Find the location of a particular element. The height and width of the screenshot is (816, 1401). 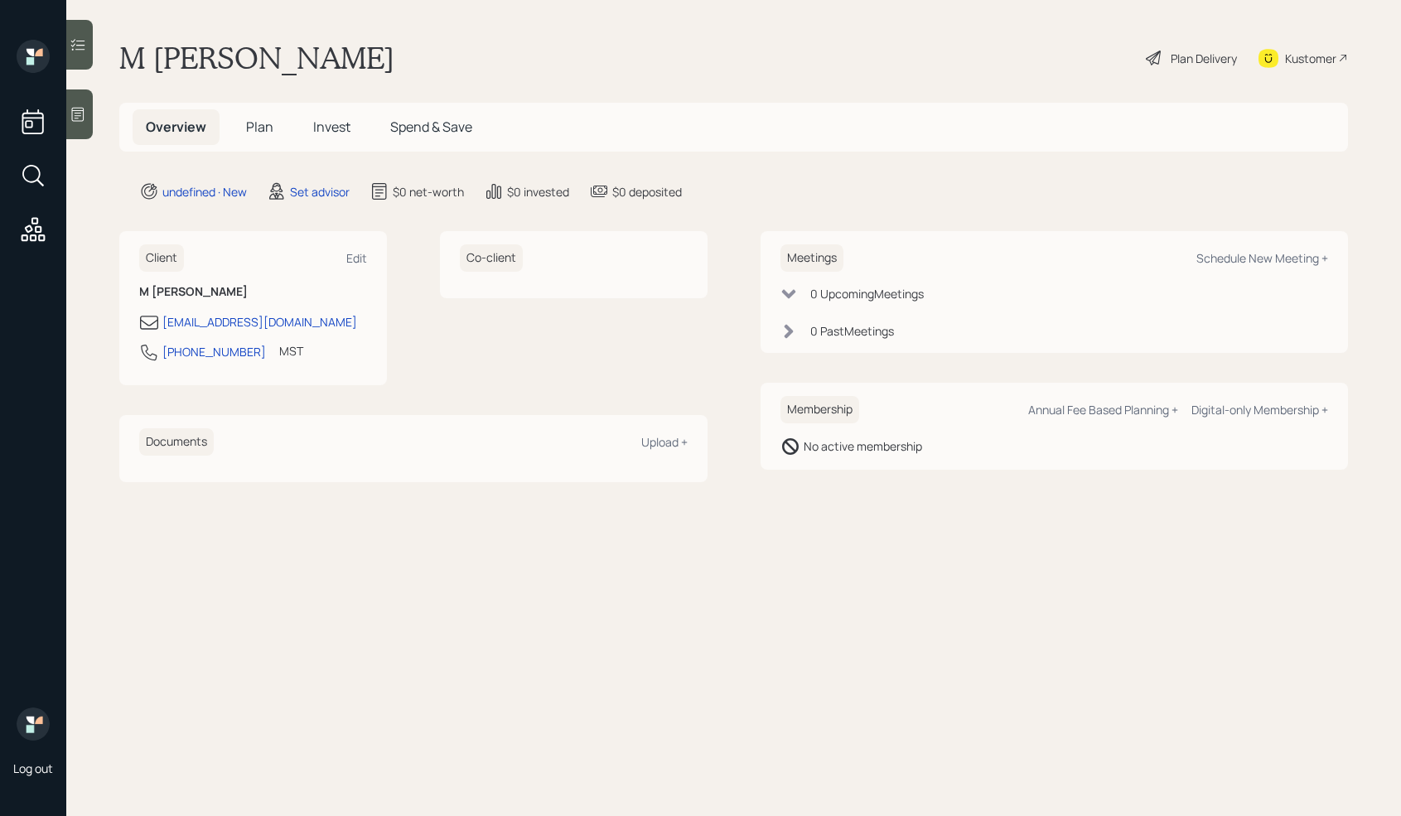

h6: Documents is located at coordinates (176, 442).